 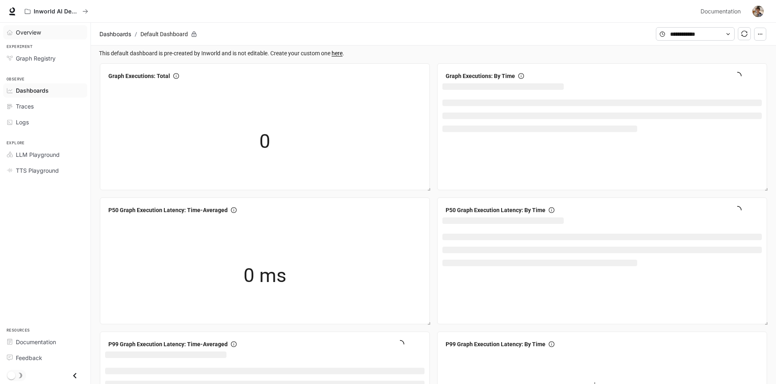 I want to click on p: Inworld AI Demos, so click(x=56, y=11).